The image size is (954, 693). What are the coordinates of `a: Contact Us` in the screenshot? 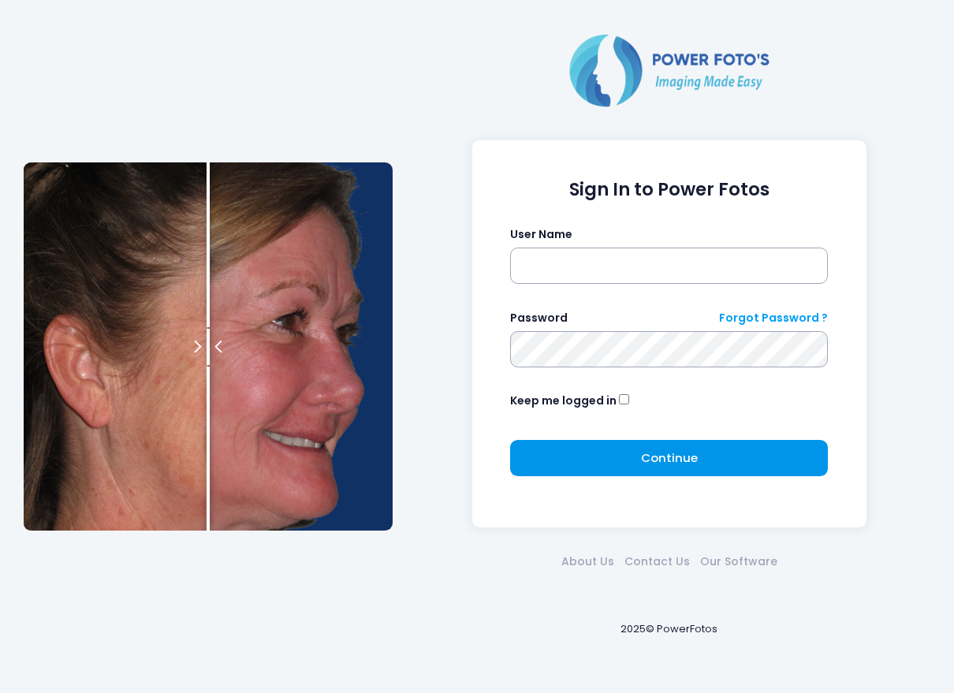 It's located at (657, 561).